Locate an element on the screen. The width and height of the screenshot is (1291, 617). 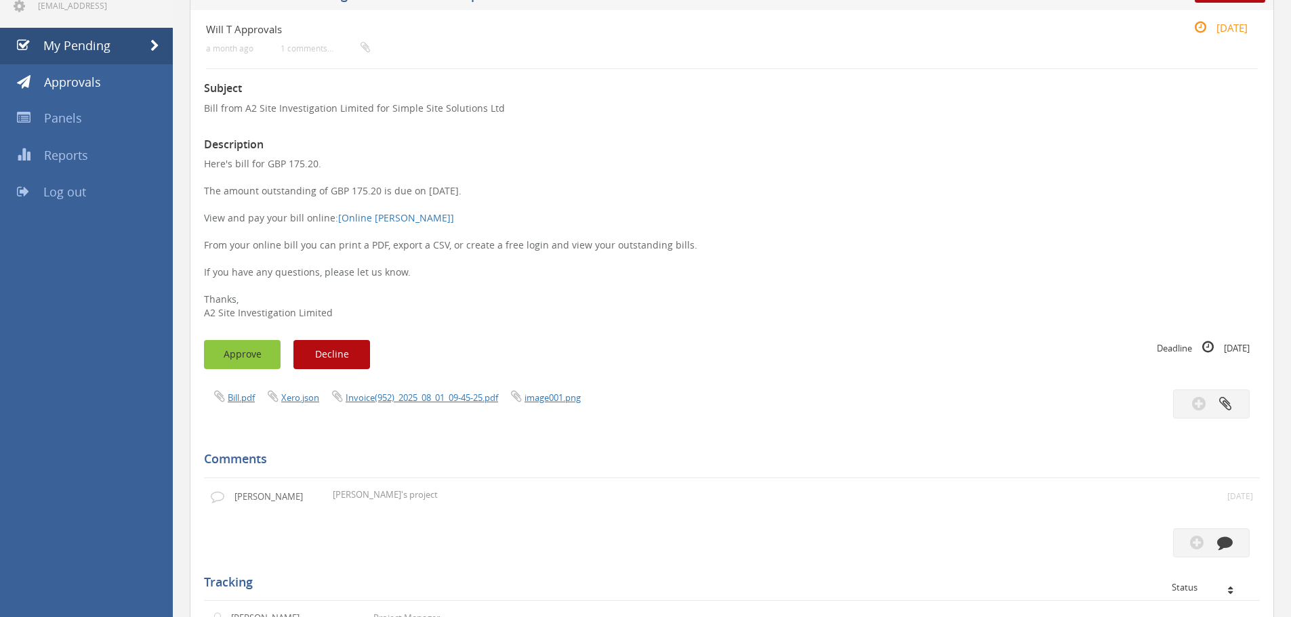
small: 1 comments... is located at coordinates (325, 48).